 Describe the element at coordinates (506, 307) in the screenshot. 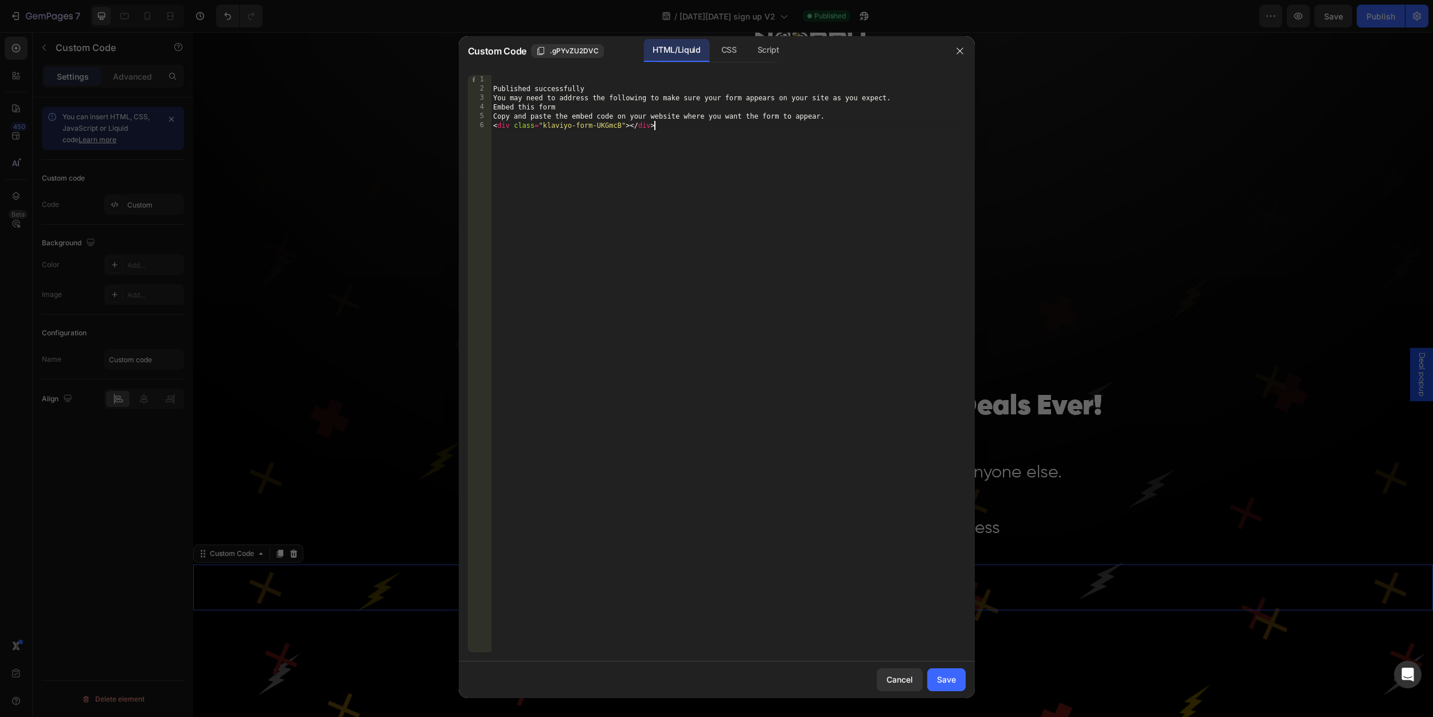

I see `p: Days` at that location.